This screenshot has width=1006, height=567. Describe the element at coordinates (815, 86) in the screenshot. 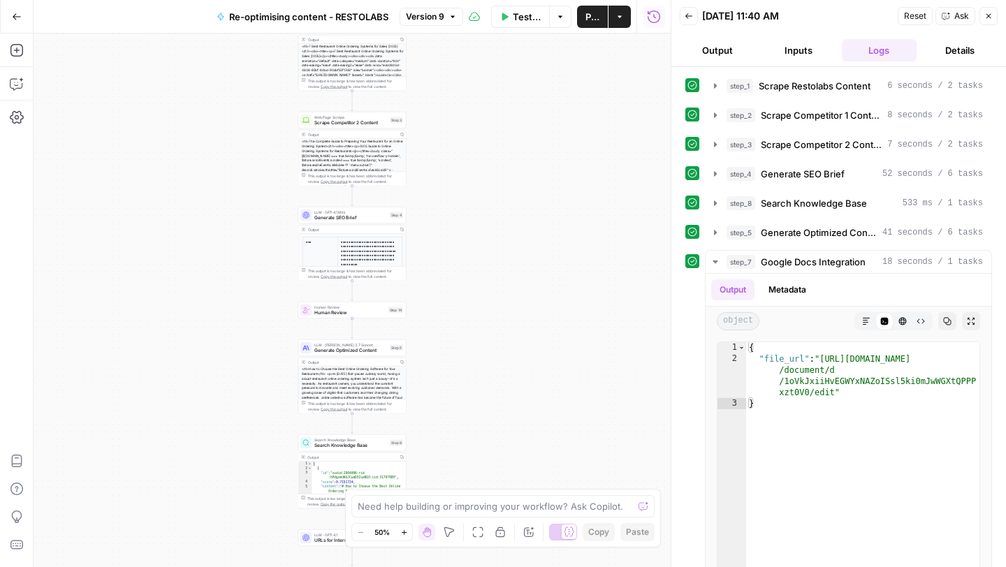

I see `span: Scrape Restolabs Content` at that location.